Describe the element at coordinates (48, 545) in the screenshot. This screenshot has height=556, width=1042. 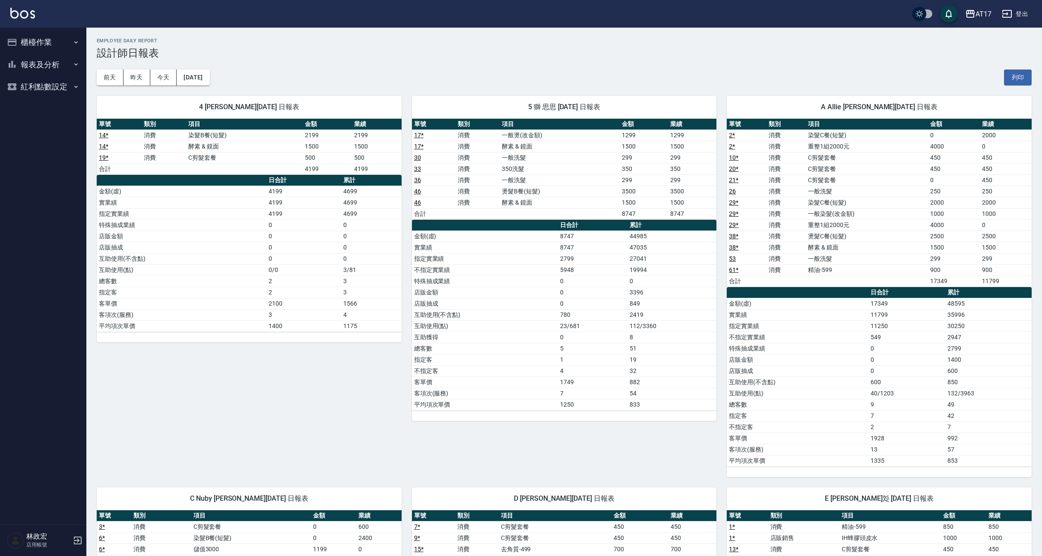
I see `p: 店用帳號` at that location.